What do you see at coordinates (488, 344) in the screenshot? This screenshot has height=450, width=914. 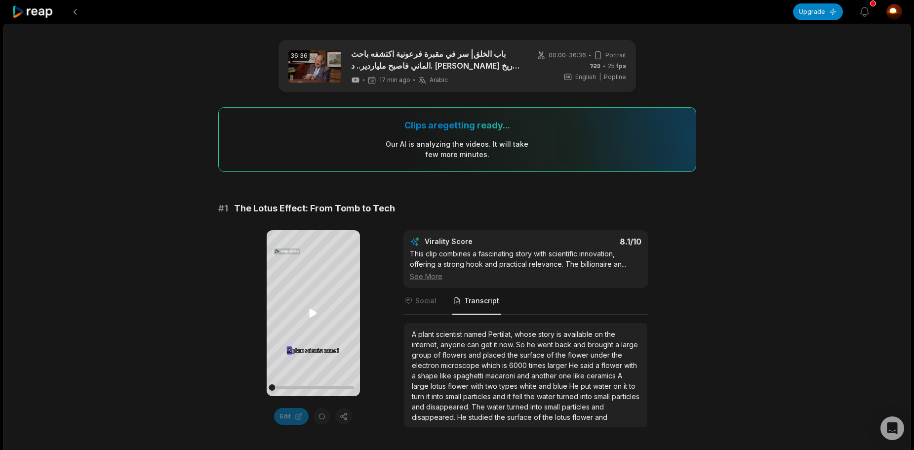 I see `span: get` at bounding box center [488, 344].